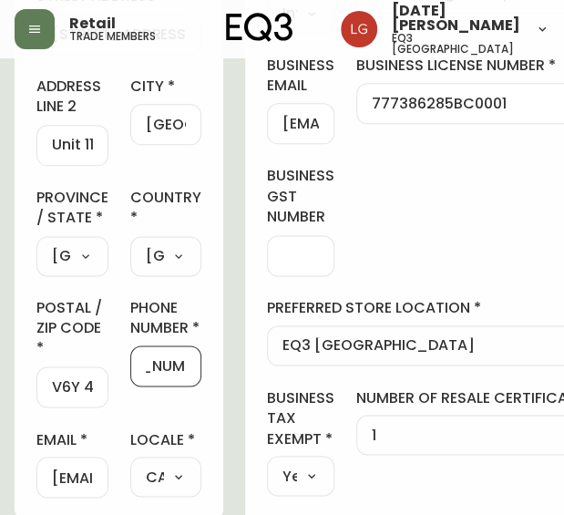  Describe the element at coordinates (166, 208) in the screenshot. I see `label: country` at that location.